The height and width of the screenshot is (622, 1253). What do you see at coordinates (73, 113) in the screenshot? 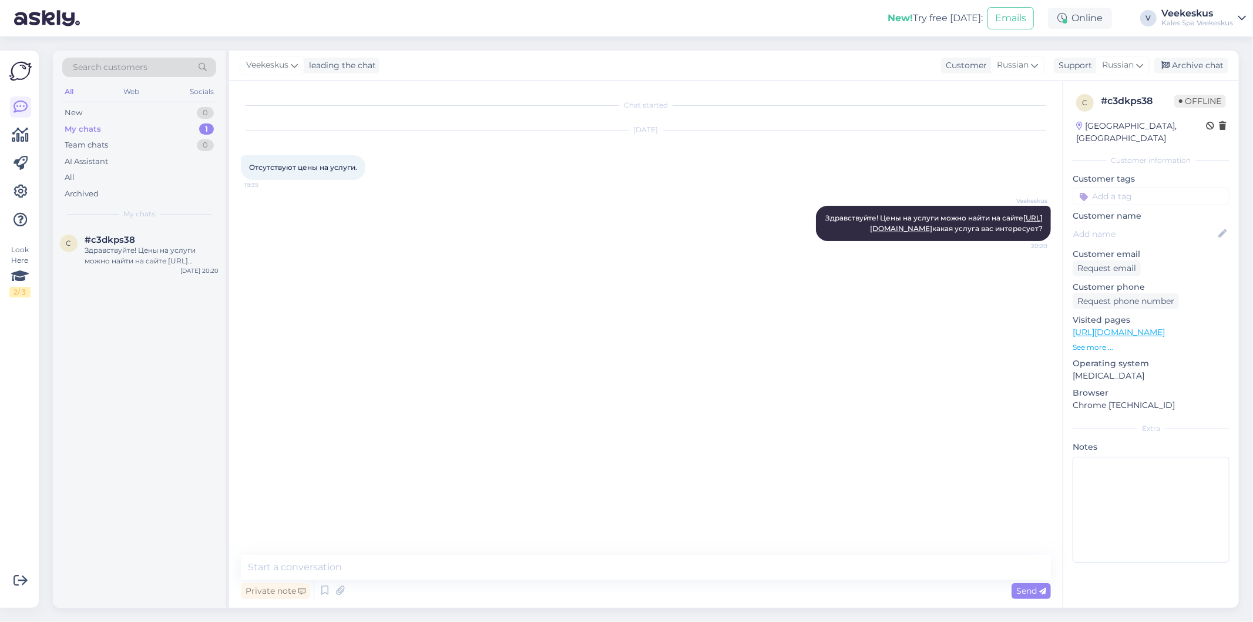
I see `div: New` at bounding box center [73, 113].